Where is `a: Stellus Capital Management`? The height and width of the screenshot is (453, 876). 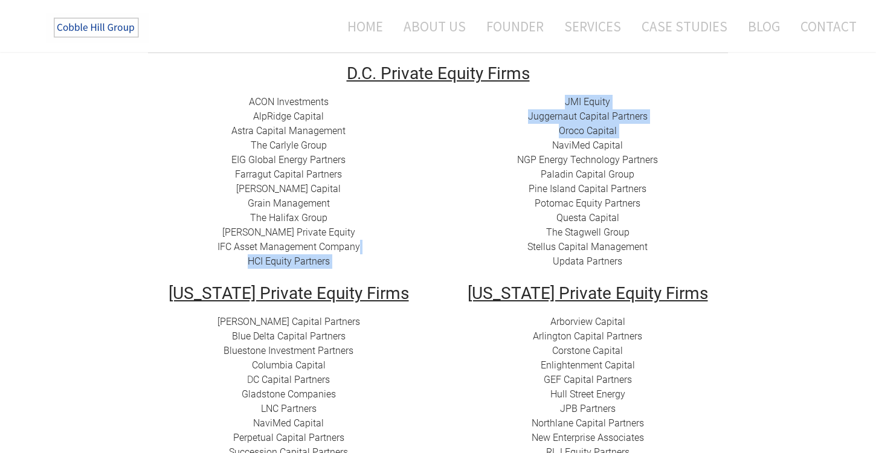
a: Stellus Capital Management is located at coordinates (587, 246).